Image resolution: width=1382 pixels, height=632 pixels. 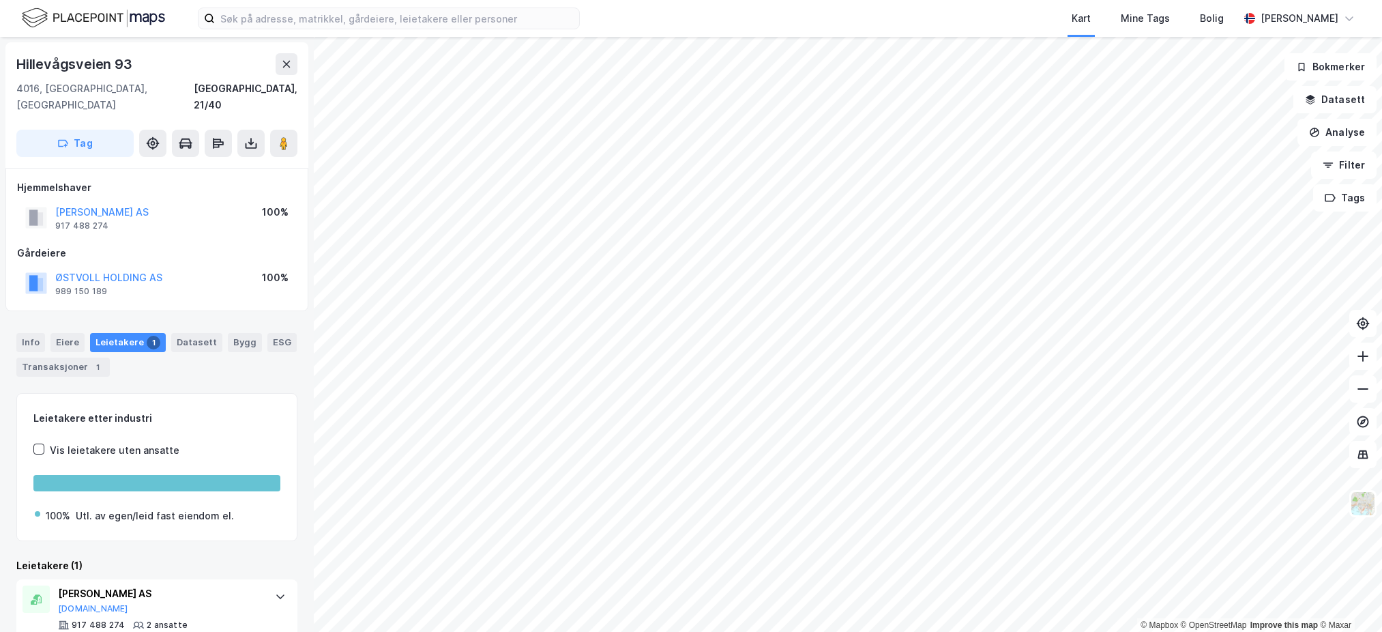 What do you see at coordinates (1344, 165) in the screenshot?
I see `button: Filter` at bounding box center [1344, 165].